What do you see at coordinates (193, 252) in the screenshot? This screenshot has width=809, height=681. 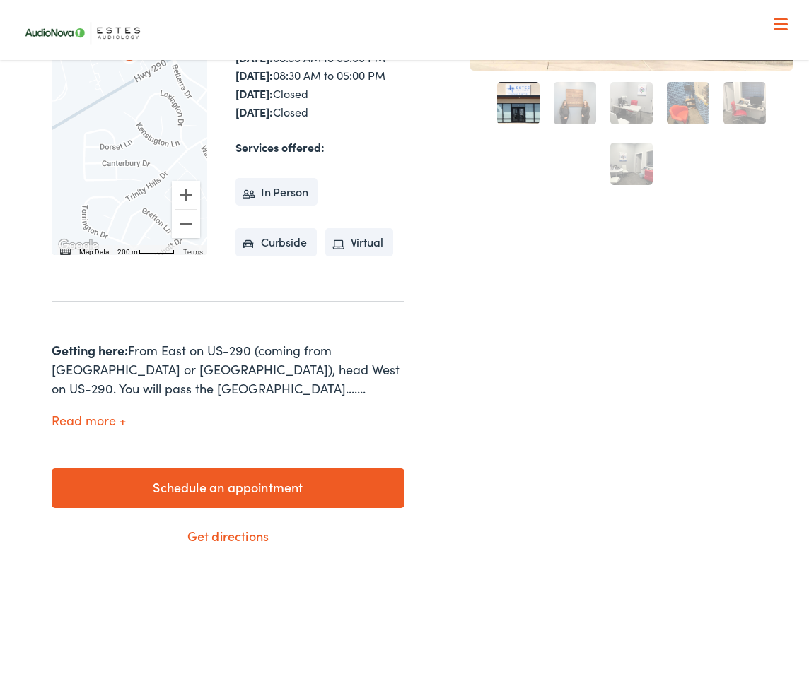 I see `a: Terms (opens in new tab)` at bounding box center [193, 252].